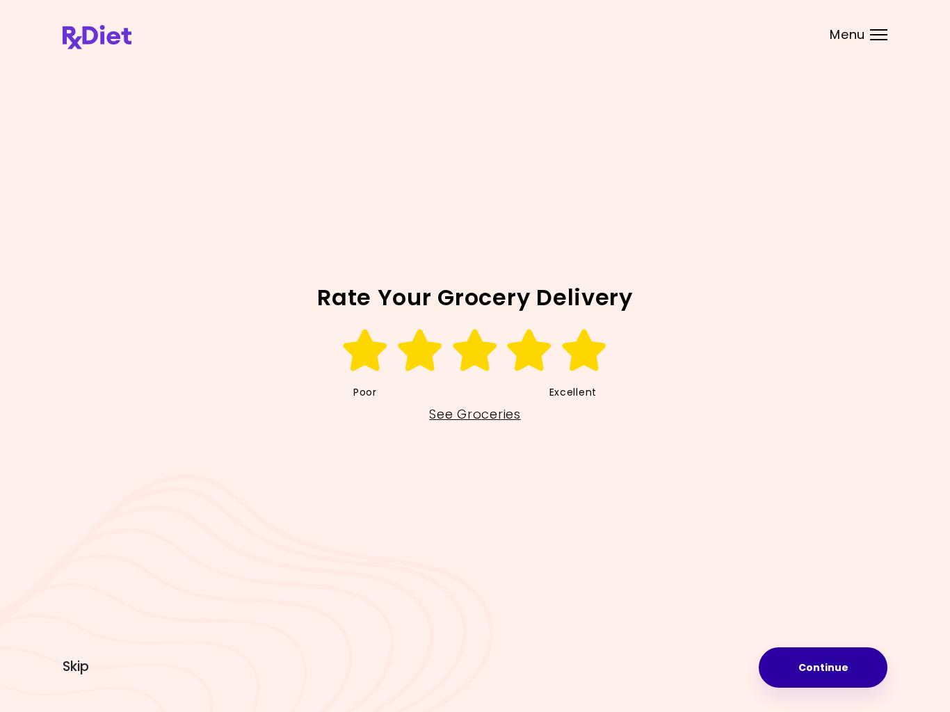 This screenshot has height=712, width=950. Describe the element at coordinates (76, 667) in the screenshot. I see `button: Skip` at that location.